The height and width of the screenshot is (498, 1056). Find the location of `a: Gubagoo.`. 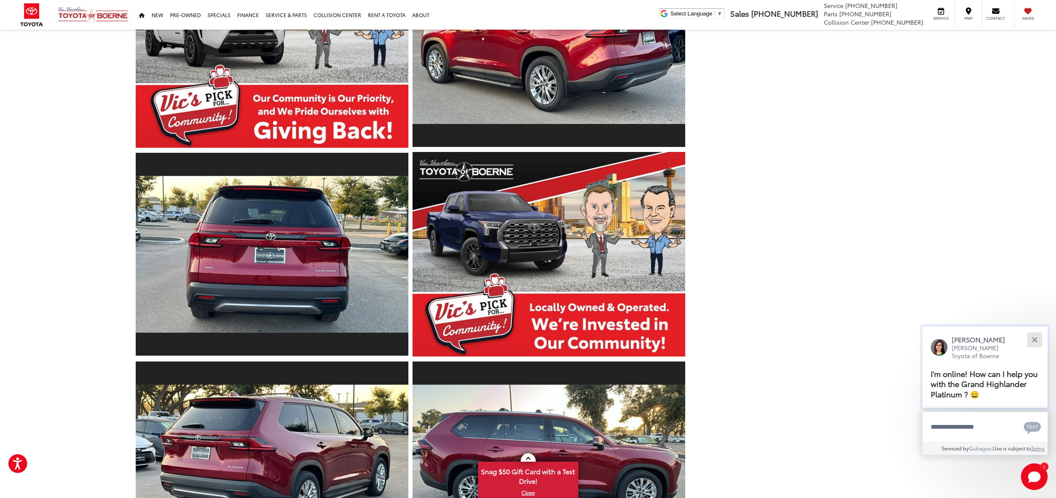

a: Gubagoo. is located at coordinates (981, 448).